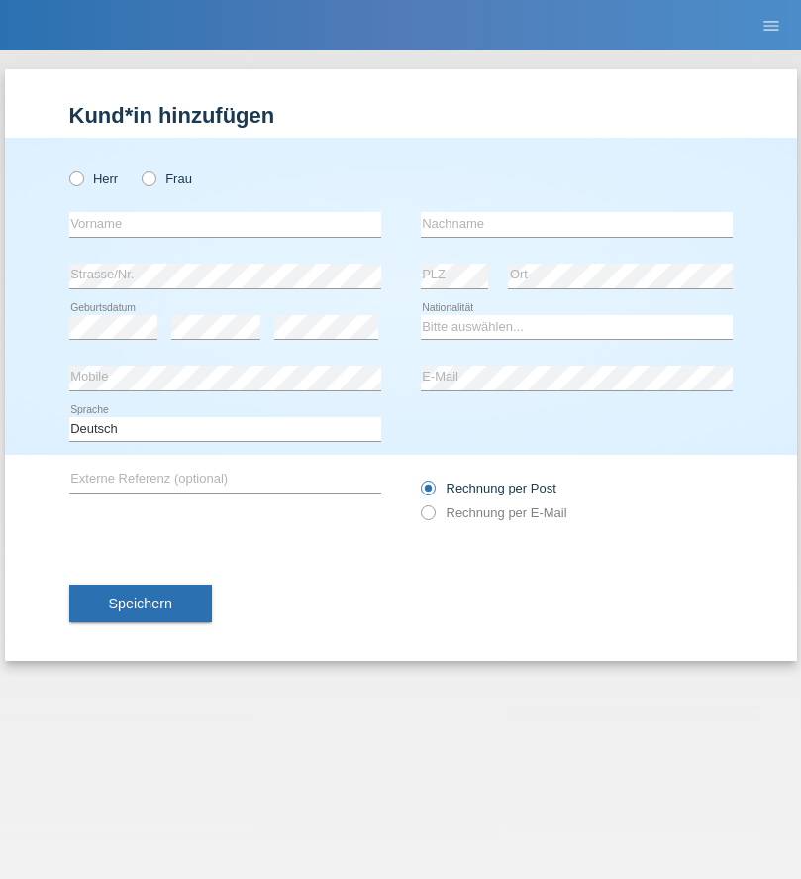 The image size is (801, 879). What do you see at coordinates (488, 487) in the screenshot?
I see `label: Rechnung per Post` at bounding box center [488, 487].